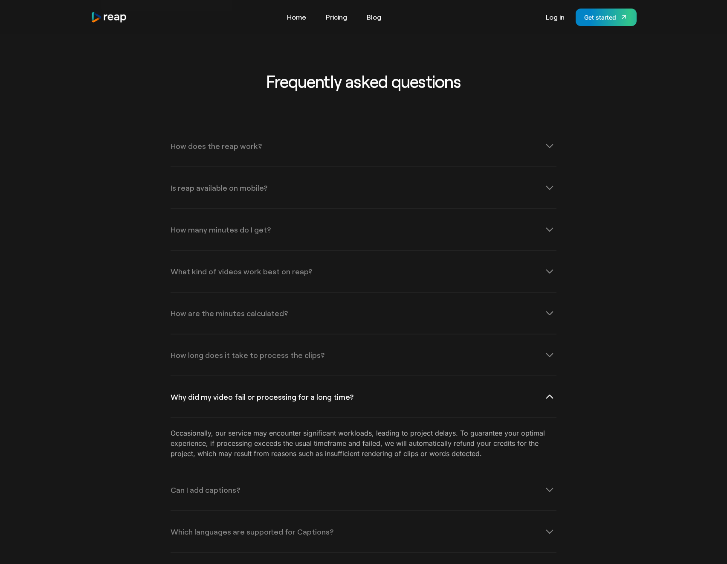 The height and width of the screenshot is (564, 727). I want to click on div: Why did my video fail or processing for a long time?, so click(262, 397).